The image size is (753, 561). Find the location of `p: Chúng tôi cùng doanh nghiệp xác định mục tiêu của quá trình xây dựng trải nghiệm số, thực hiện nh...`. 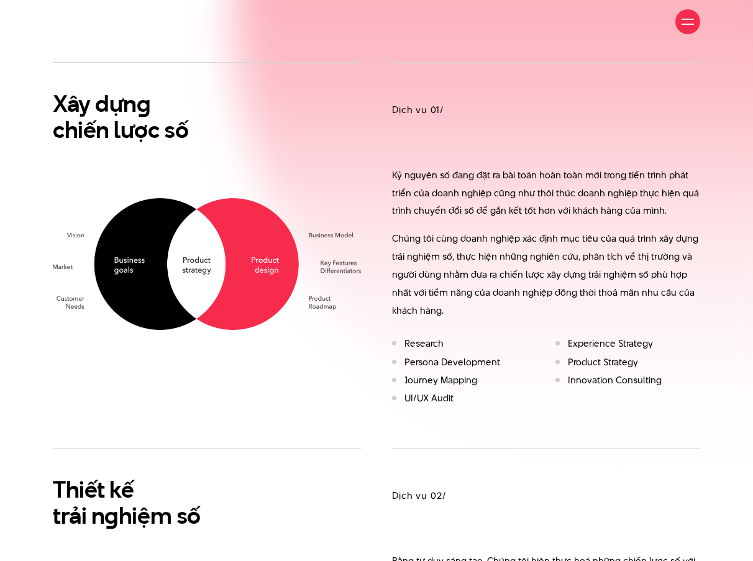

p: Chúng tôi cùng doanh nghiệp xác định mục tiêu của quá trình xây dựng trải nghiệm số, thực hiện nh... is located at coordinates (546, 275).